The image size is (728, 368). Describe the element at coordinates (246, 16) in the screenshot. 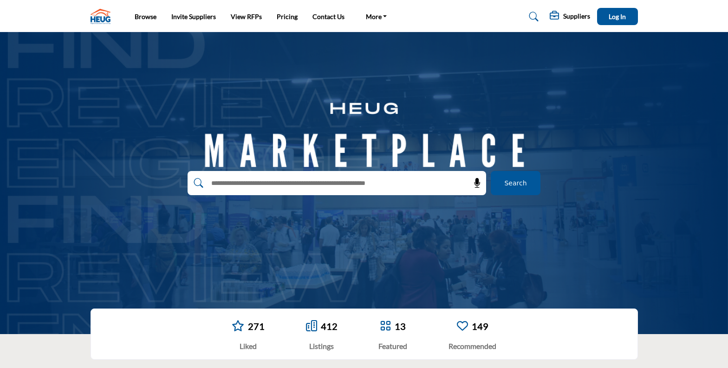

I see `a: View RFPs` at that location.